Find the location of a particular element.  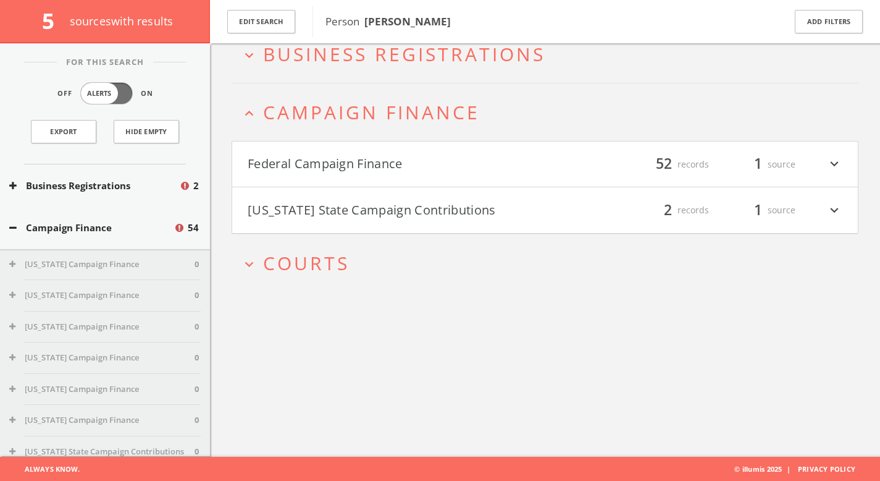

span: Business Registrations is located at coordinates (404, 54).